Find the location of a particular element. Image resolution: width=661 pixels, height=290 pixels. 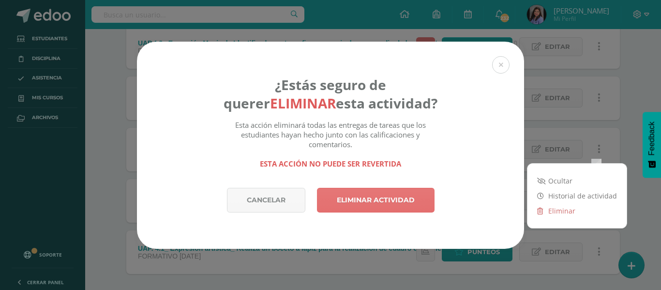

span: Feedback is located at coordinates (651, 138).